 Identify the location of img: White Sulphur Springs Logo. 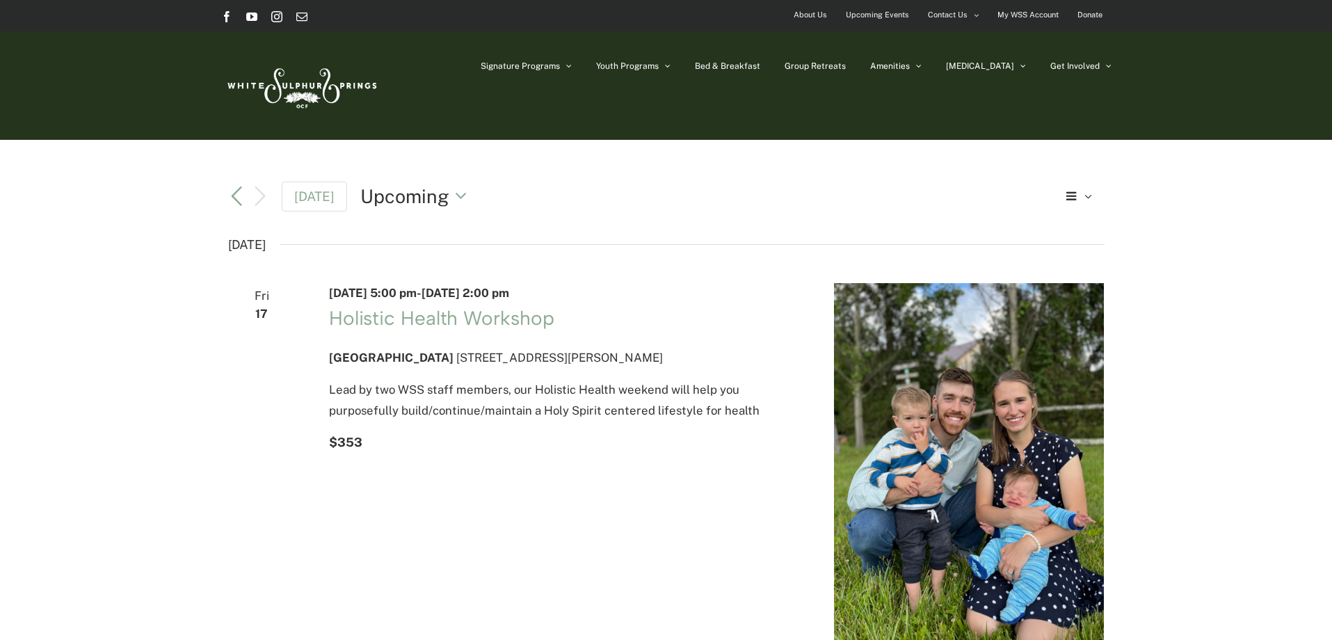
(301, 86).